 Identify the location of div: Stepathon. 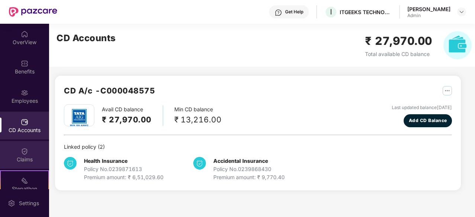
(25, 189).